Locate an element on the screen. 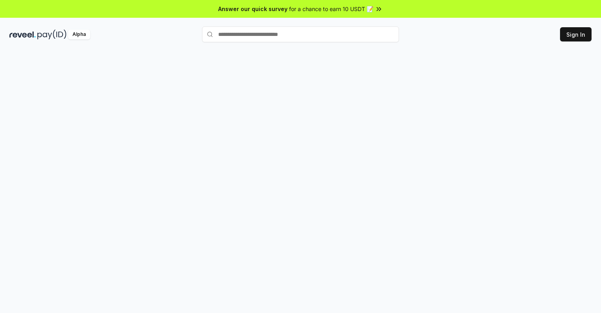  span: Answer our quick survey is located at coordinates (253, 9).